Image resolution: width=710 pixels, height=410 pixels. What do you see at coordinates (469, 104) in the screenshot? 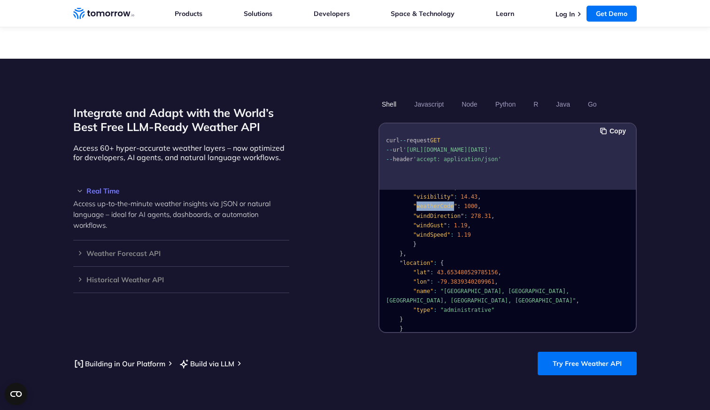
I see `button: Node` at bounding box center [469, 104].